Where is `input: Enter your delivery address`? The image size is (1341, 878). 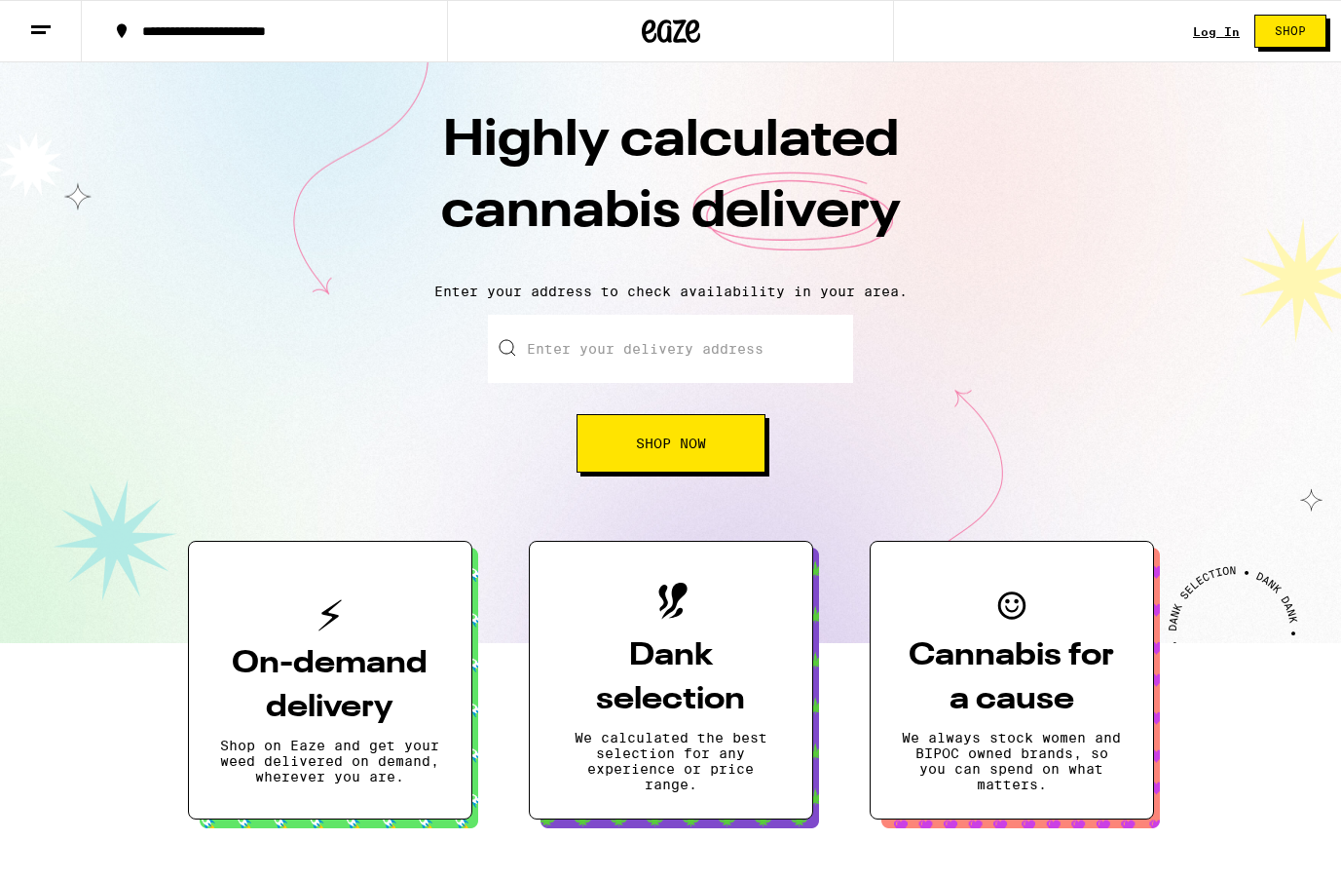 input: Enter your delivery address is located at coordinates (670, 349).